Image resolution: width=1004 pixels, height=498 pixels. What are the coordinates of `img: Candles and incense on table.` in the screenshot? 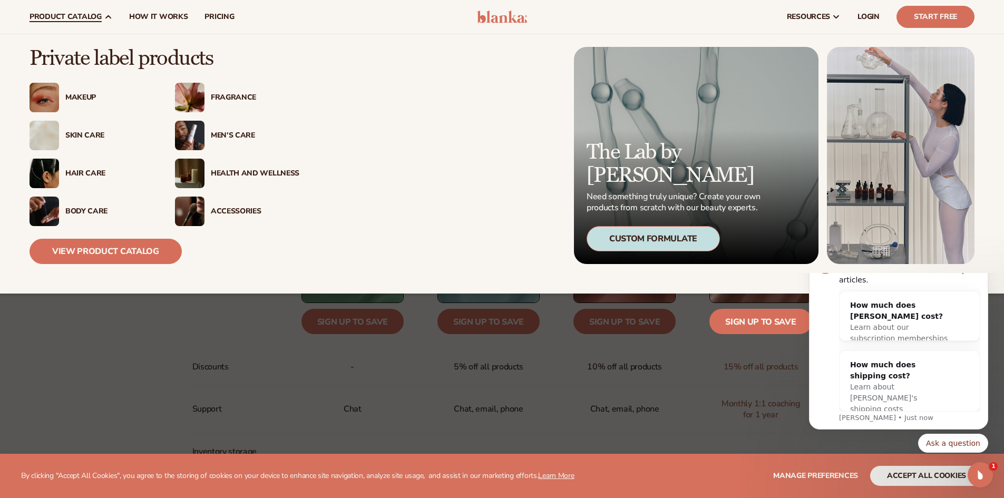 It's located at (190, 173).